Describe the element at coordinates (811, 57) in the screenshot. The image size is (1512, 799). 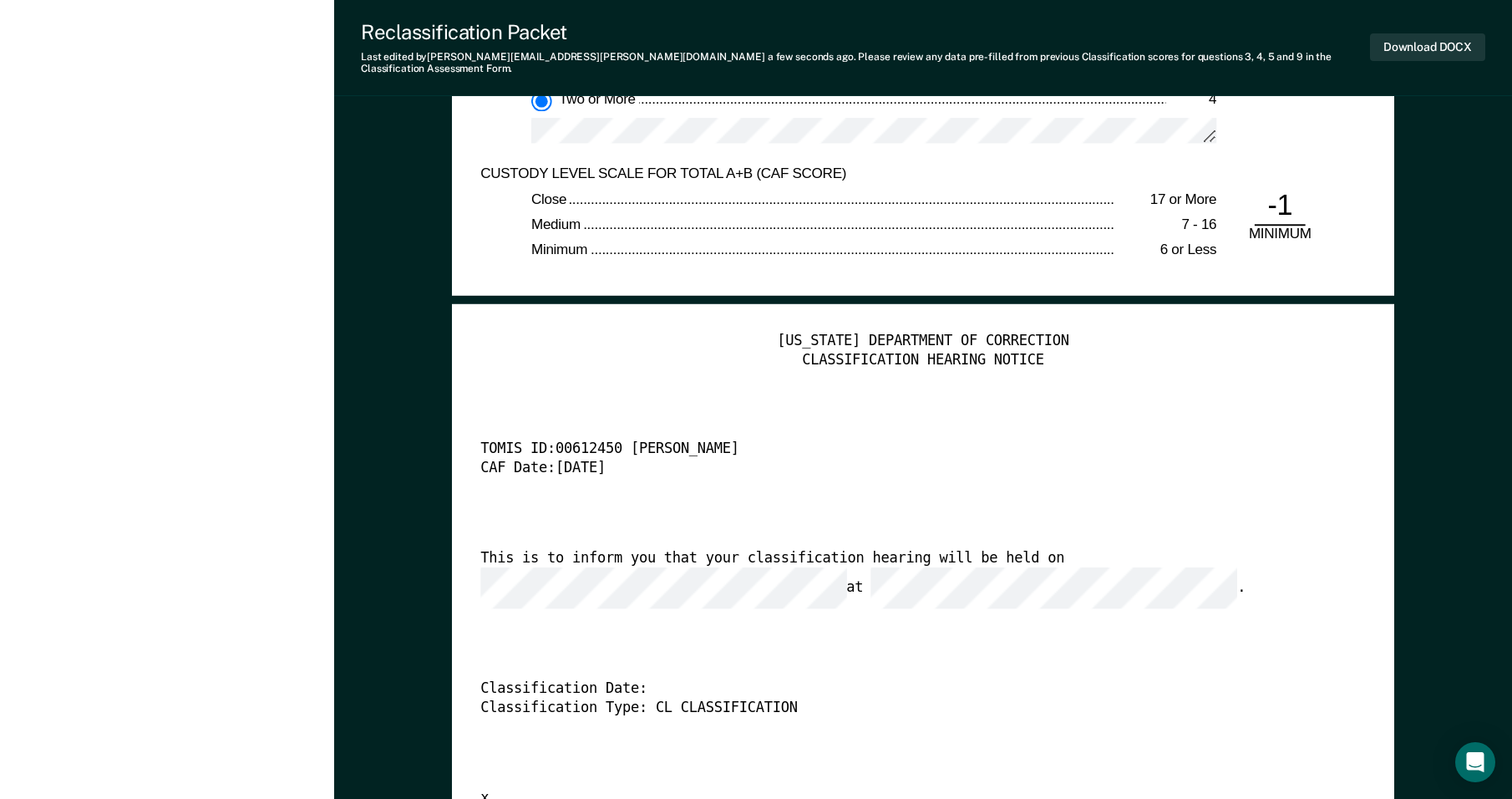
I see `span: a few seconds ago` at that location.